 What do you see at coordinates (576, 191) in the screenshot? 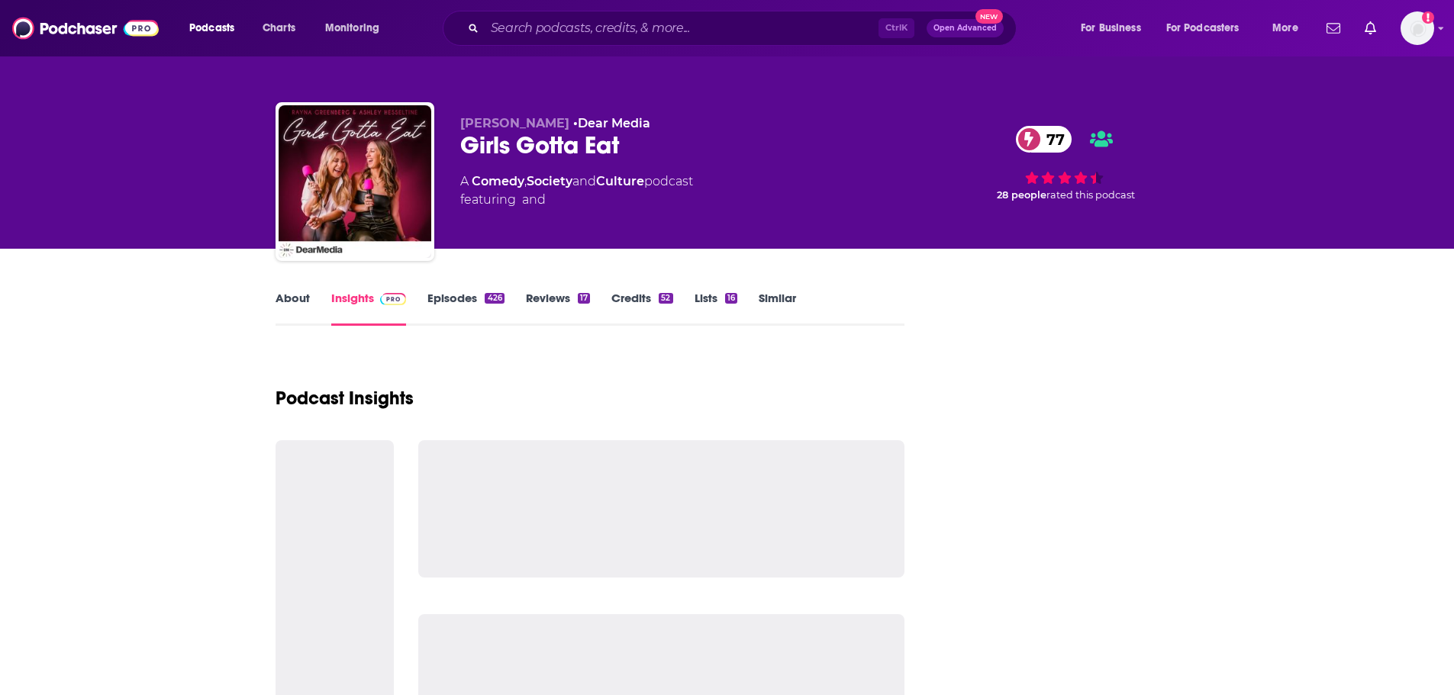
I see `div: A podcast` at bounding box center [576, 191].